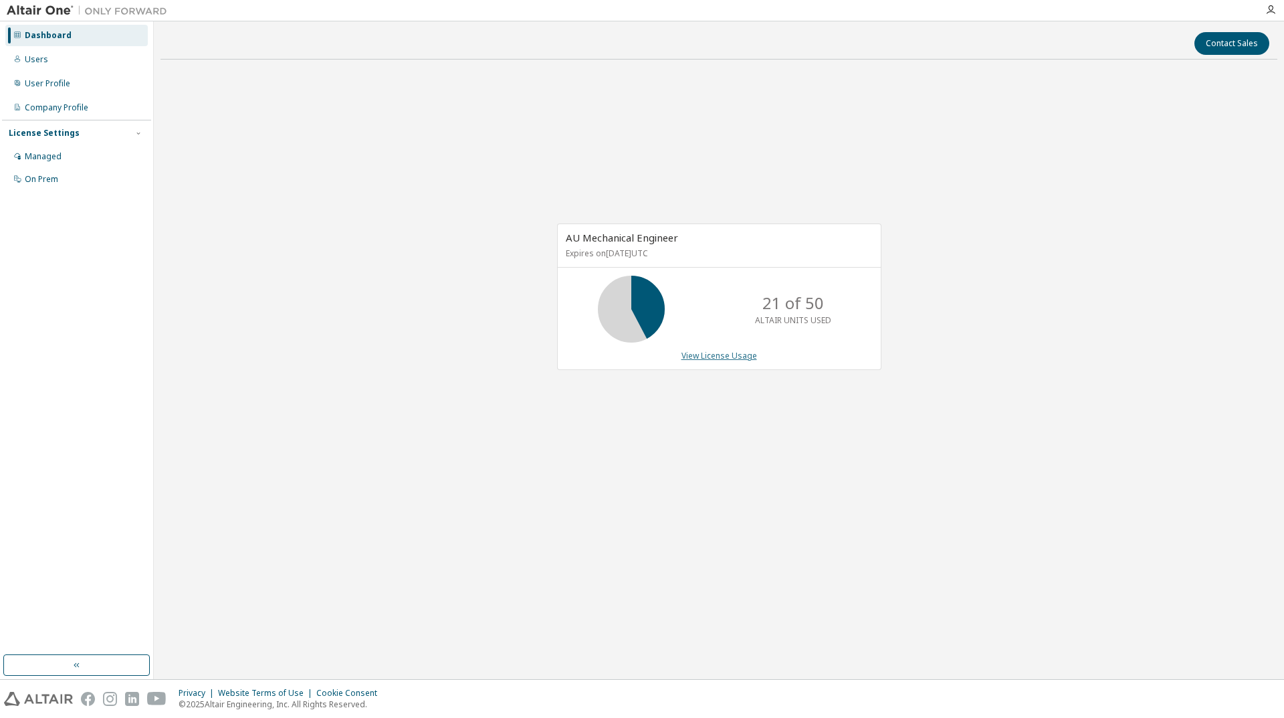 Image resolution: width=1284 pixels, height=718 pixels. I want to click on p: © 2025 Altair Engineering, Inc. All Rights Reserved., so click(282, 704).